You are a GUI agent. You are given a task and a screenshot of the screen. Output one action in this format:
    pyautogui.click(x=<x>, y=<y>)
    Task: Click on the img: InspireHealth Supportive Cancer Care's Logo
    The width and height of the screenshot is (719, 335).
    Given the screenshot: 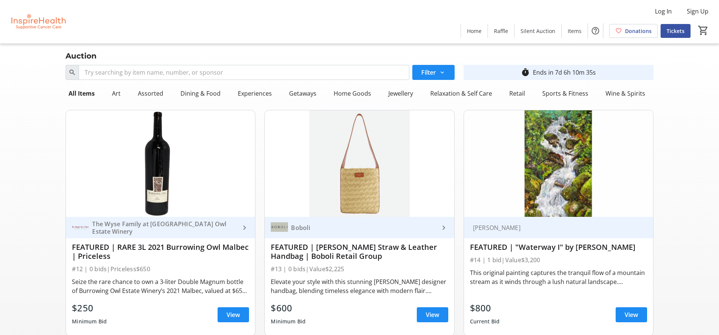 What is the action you would take?
    pyautogui.click(x=38, y=22)
    